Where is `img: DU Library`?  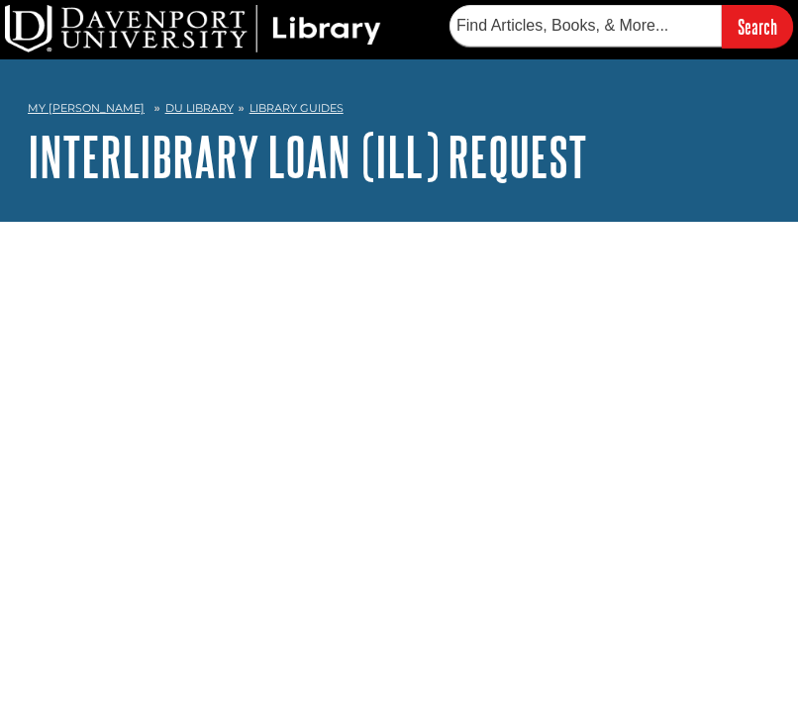
img: DU Library is located at coordinates (193, 29).